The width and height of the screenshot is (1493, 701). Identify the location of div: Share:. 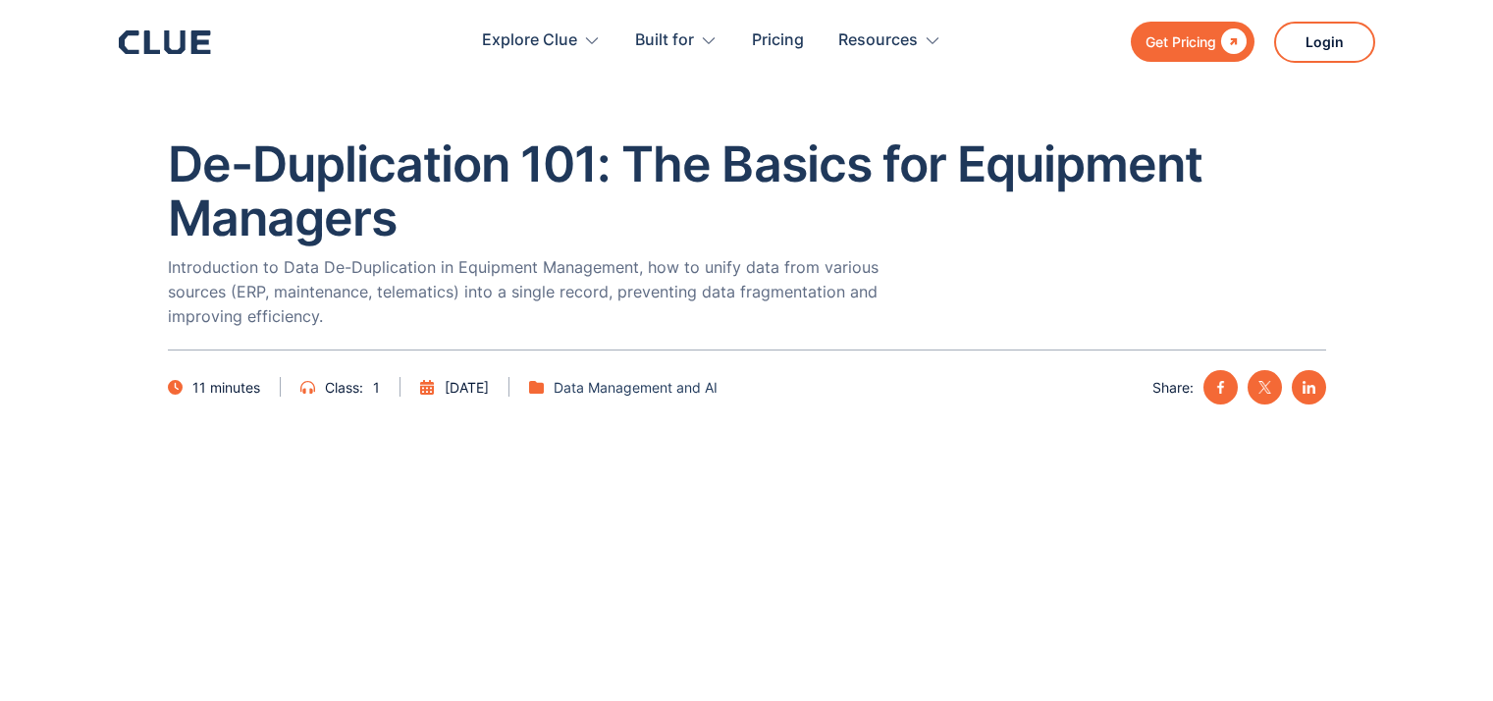
(1173, 387).